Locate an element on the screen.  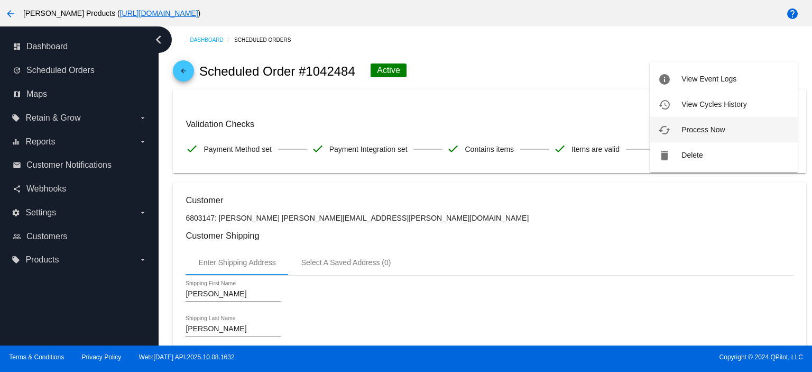
mat-icon: info is located at coordinates (665, 79).